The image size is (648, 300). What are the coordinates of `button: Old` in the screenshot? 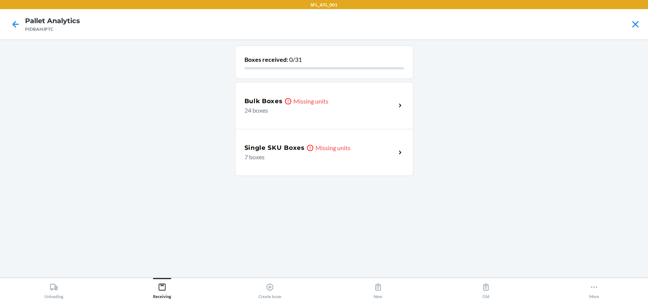 It's located at (486, 289).